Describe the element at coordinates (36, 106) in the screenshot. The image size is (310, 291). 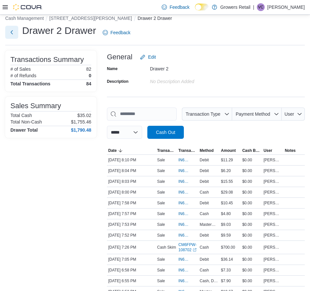
I see `h3: Sales Summary` at that location.